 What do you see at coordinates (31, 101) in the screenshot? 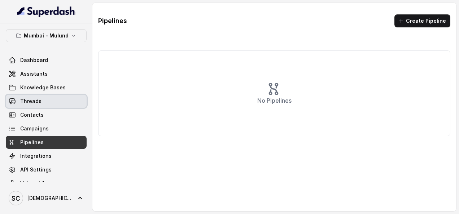
I see `span: Threads` at bounding box center [31, 101].